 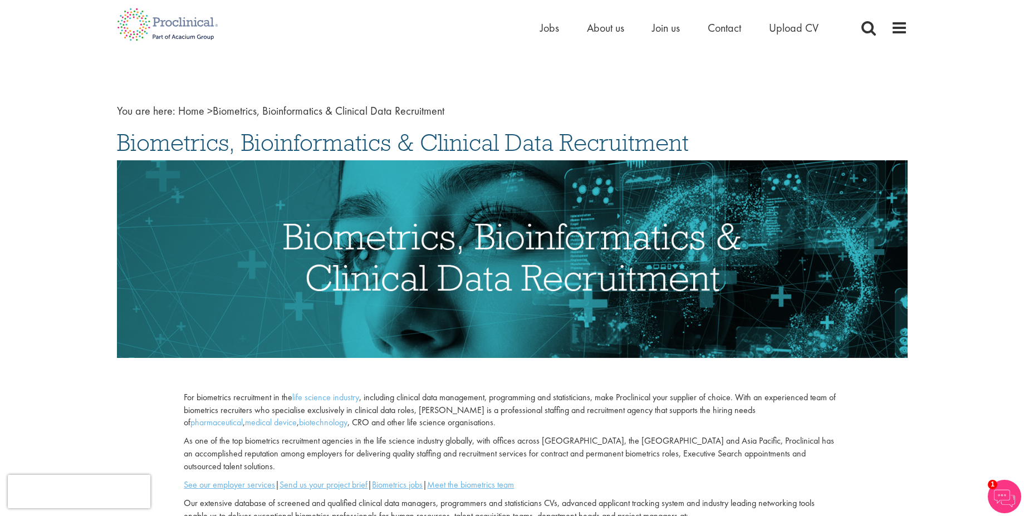 What do you see at coordinates (1004, 497) in the screenshot?
I see `img: Chatbot` at bounding box center [1004, 497].